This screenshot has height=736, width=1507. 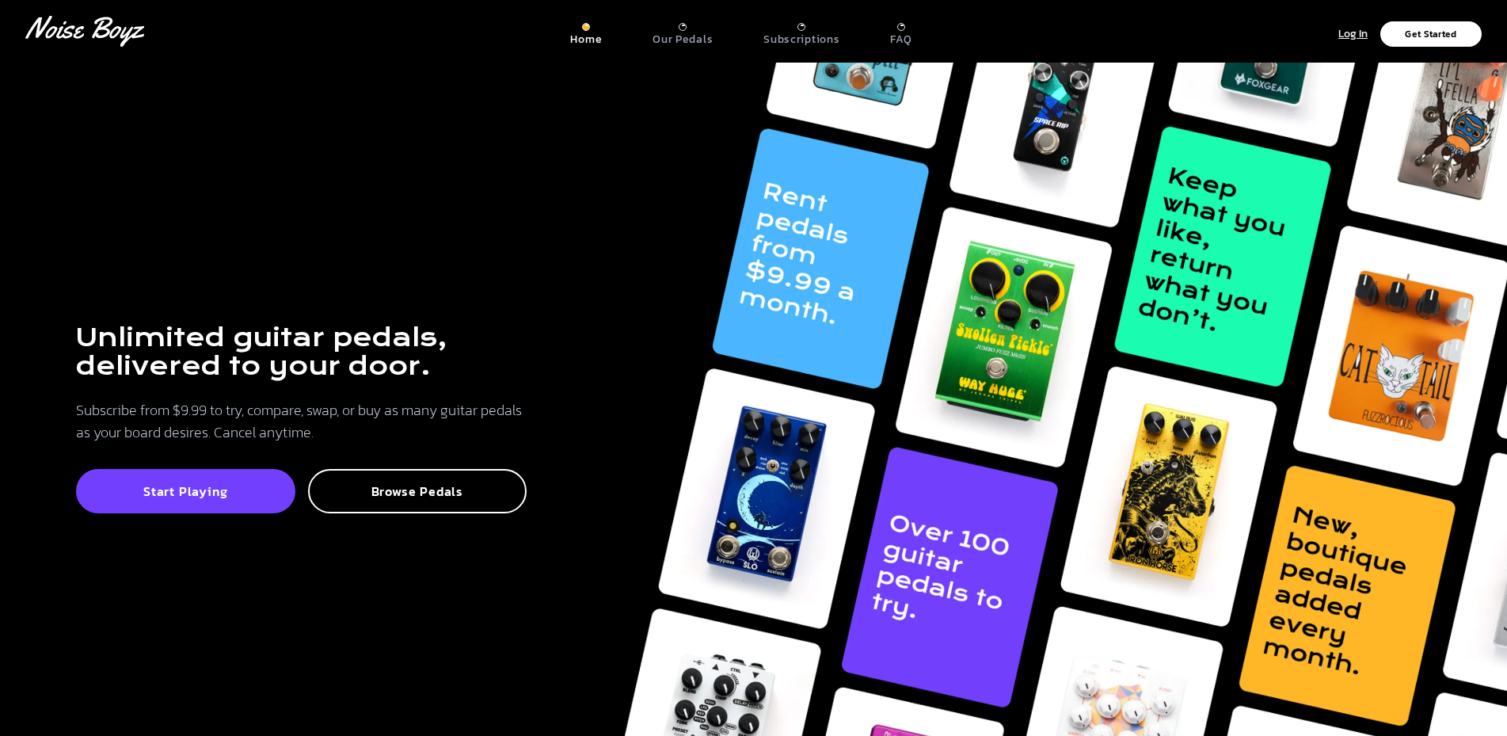 I want to click on p: Our Pedals, so click(x=683, y=40).